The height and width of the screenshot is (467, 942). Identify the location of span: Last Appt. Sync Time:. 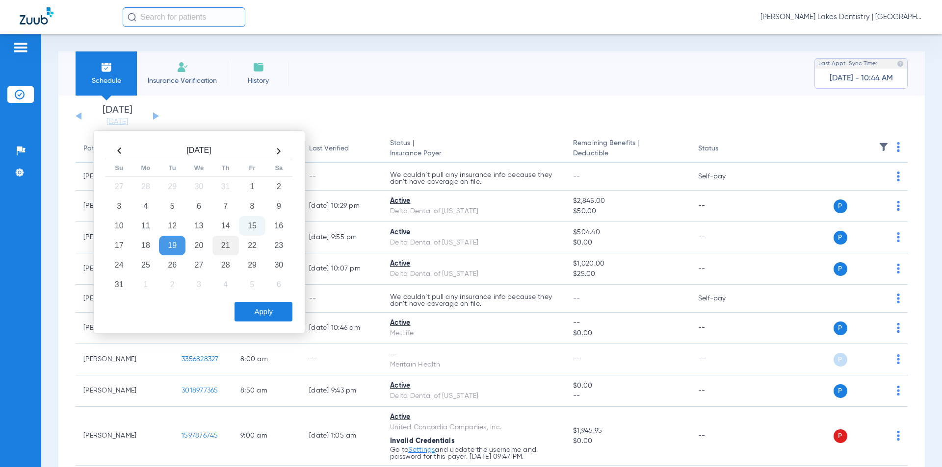
(848, 64).